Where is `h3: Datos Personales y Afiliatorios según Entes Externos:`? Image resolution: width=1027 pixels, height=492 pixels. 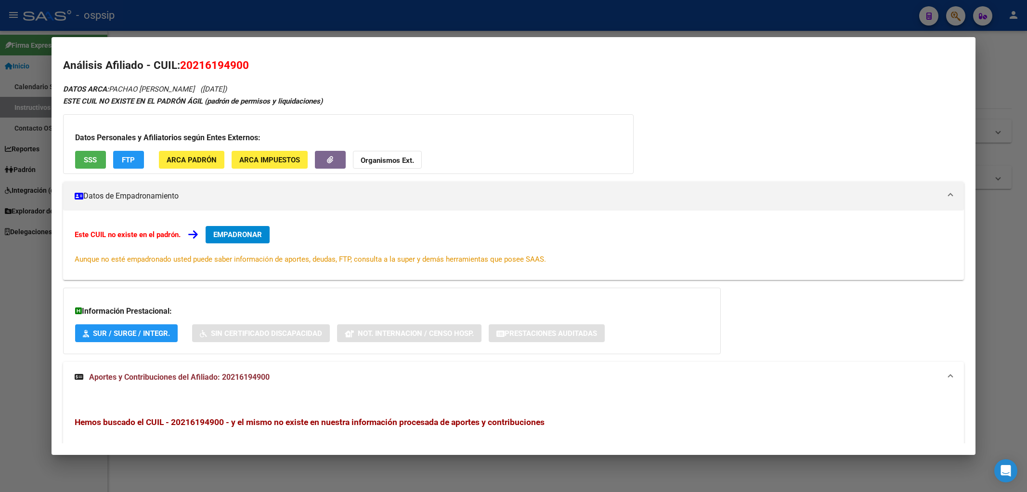 h3: Datos Personales y Afiliatorios según Entes Externos: is located at coordinates (348, 138).